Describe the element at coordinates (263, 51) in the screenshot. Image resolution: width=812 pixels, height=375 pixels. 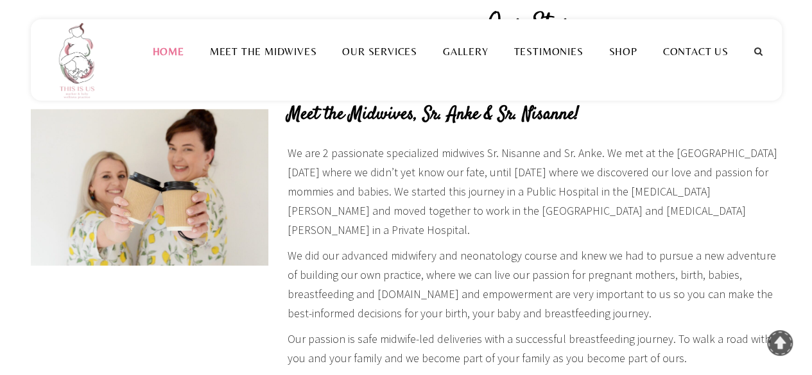
I see `a: Meet the Midwives` at that location.